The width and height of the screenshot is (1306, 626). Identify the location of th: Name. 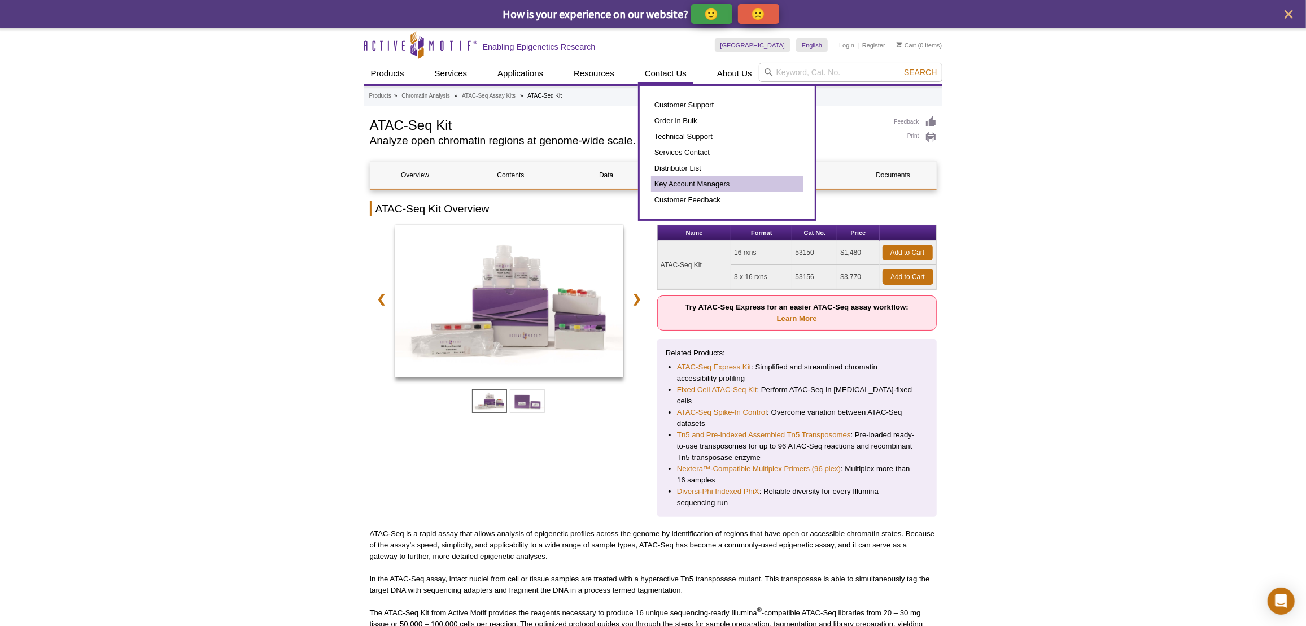
(694, 233).